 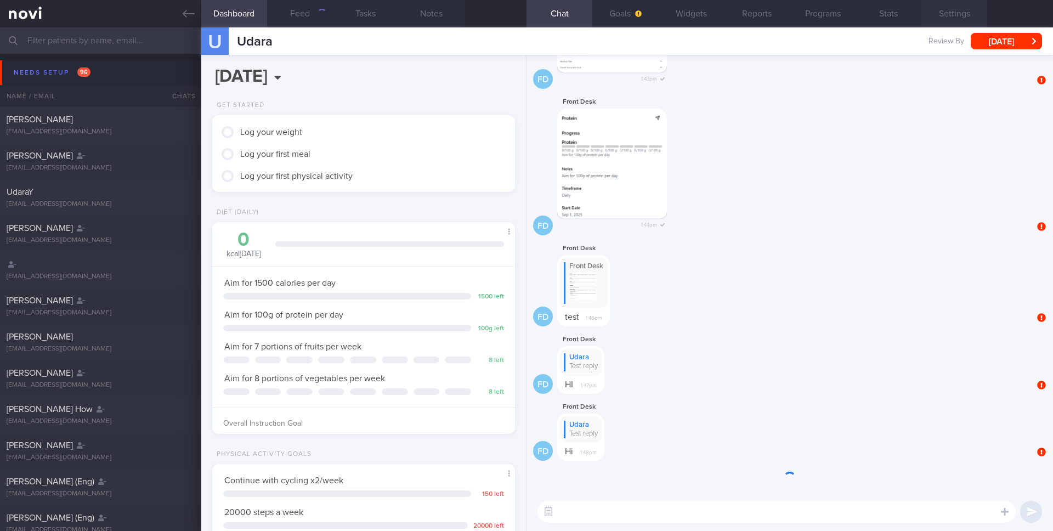 What do you see at coordinates (490, 494) in the screenshot?
I see `div: 150 left` at bounding box center [490, 494].